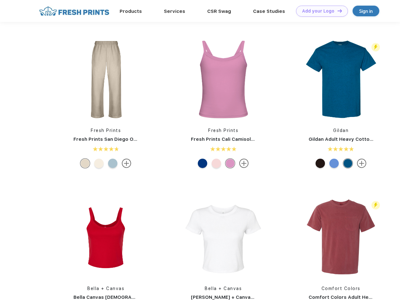 The image size is (400, 301). What do you see at coordinates (320, 163) in the screenshot?
I see `div: Dark Chocolate` at bounding box center [320, 163].